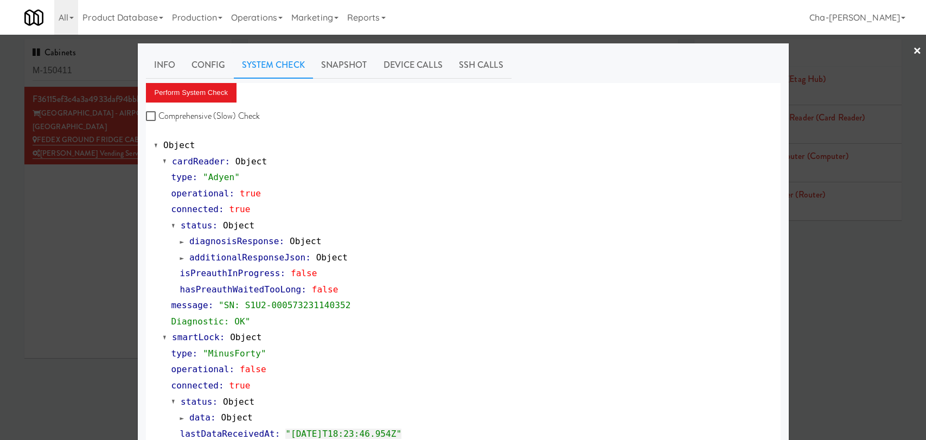 This screenshot has width=926, height=440. What do you see at coordinates (164, 65) in the screenshot?
I see `a: Info` at bounding box center [164, 65].